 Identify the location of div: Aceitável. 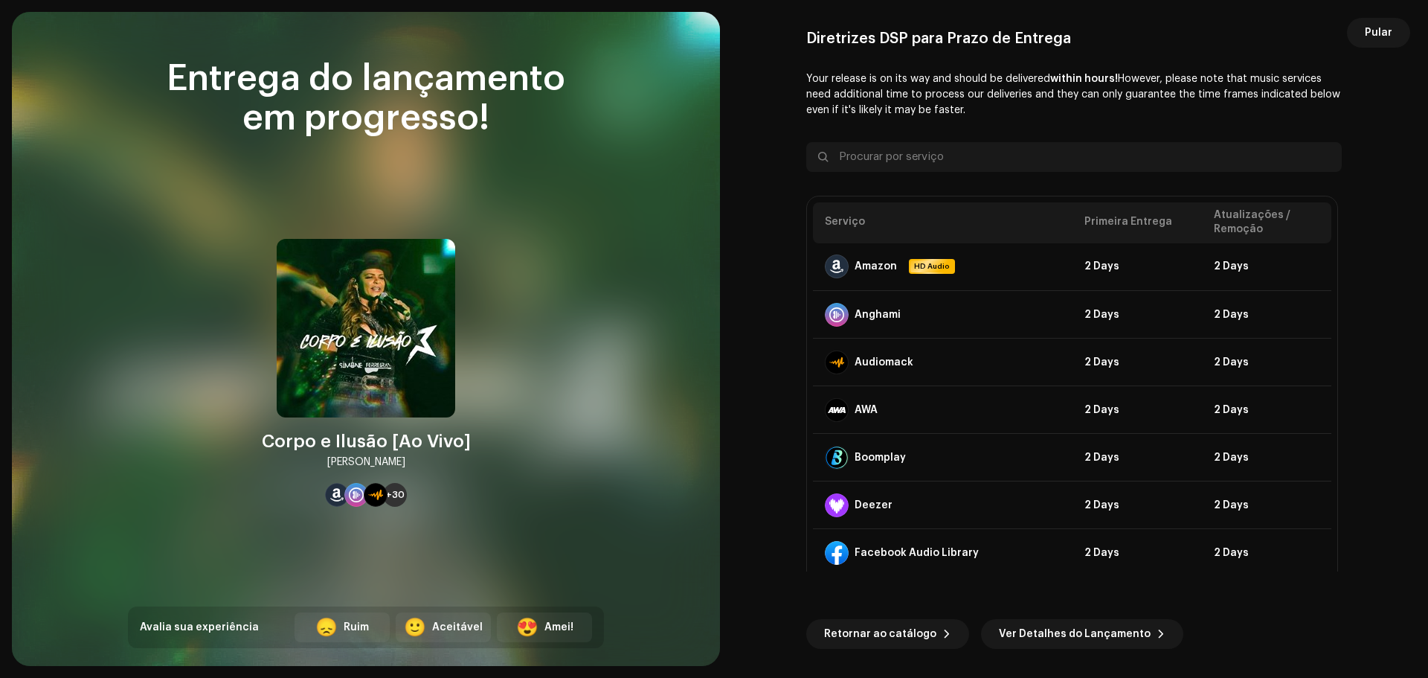
(457, 627).